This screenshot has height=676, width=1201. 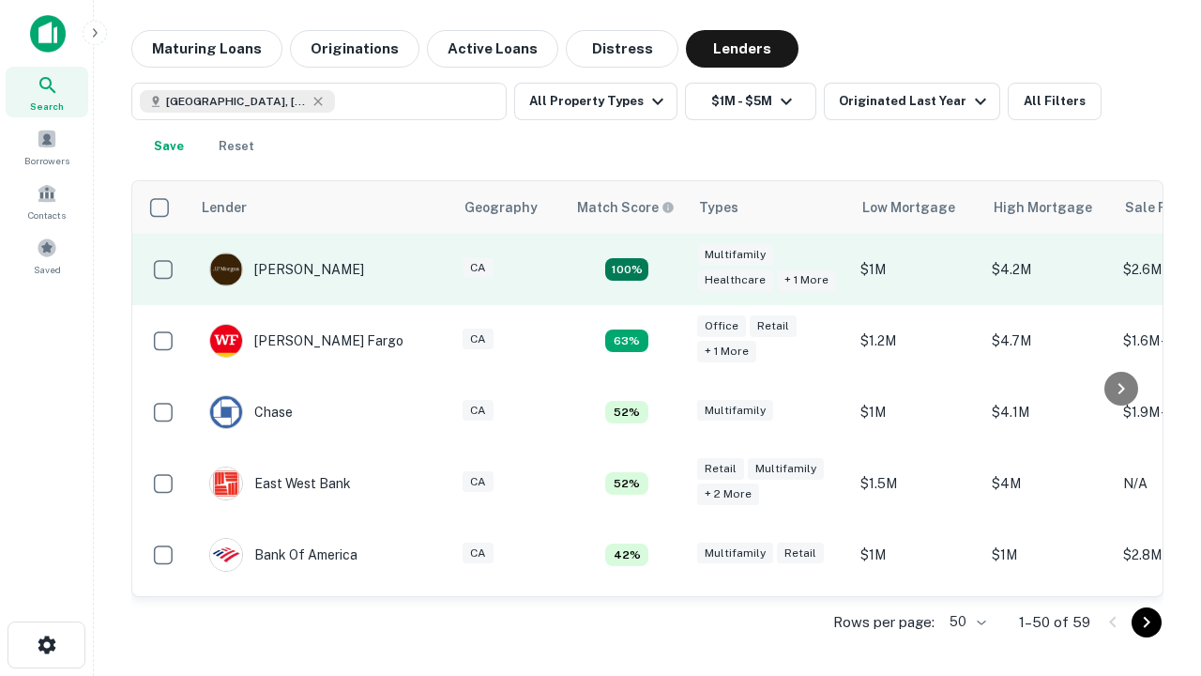 I want to click on span: Saved, so click(x=47, y=269).